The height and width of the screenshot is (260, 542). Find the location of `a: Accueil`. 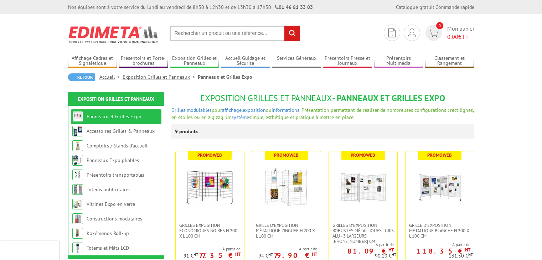

a: Accueil is located at coordinates (111, 77).